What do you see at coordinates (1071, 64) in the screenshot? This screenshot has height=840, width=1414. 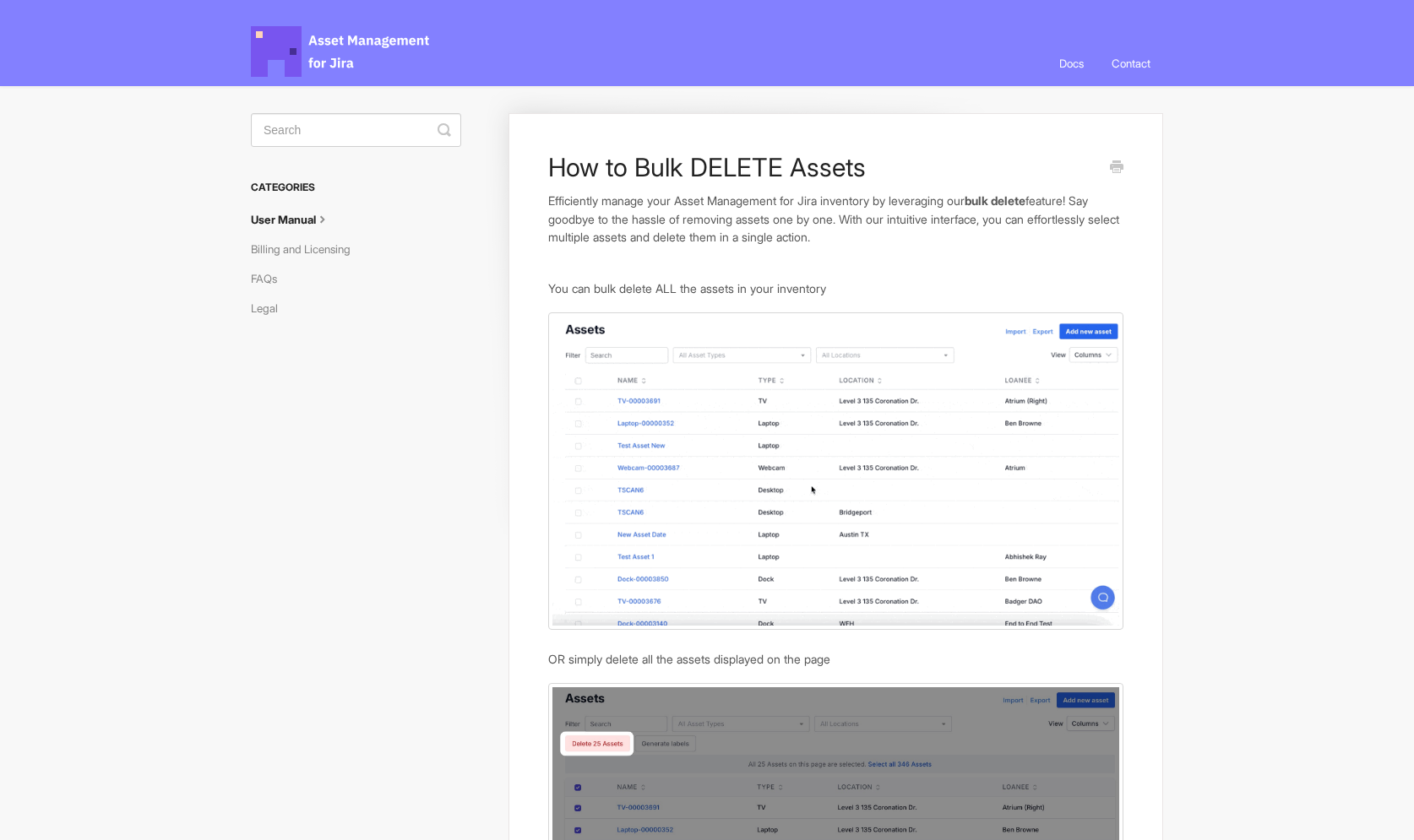 I see `a: Docs` at bounding box center [1071, 64].